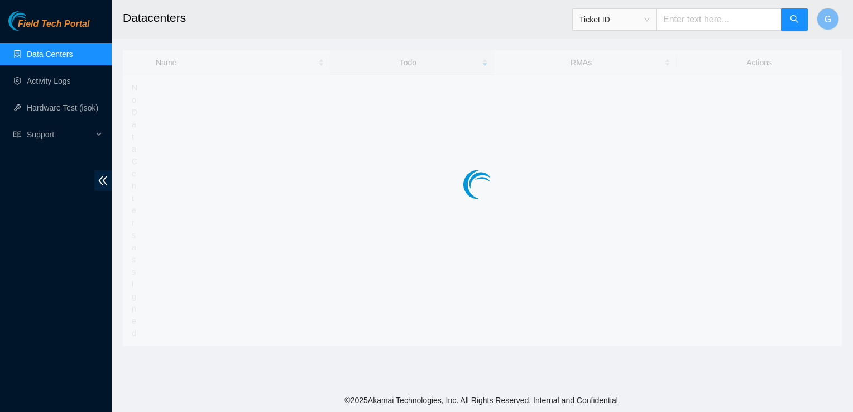 The image size is (853, 412). Describe the element at coordinates (60, 135) in the screenshot. I see `span: Support` at that location.